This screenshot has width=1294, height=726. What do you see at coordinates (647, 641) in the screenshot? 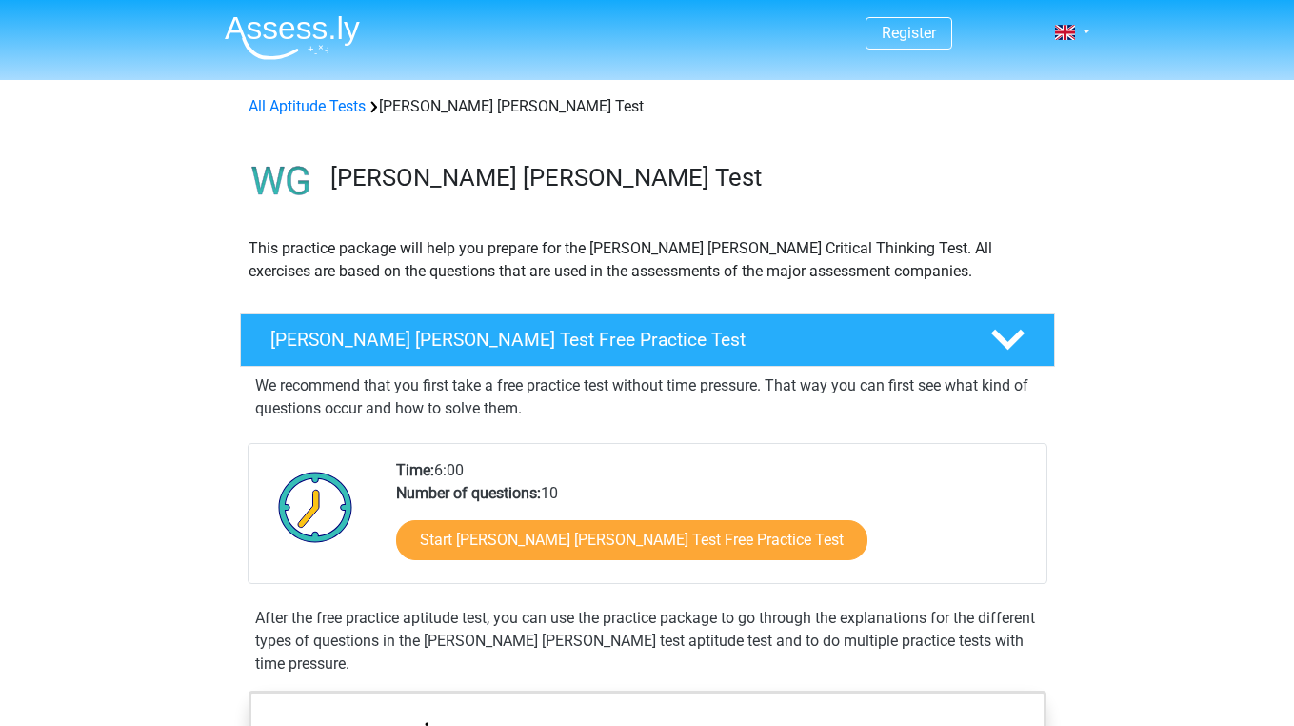
I see `div: After the free practice aptitude test, you can use the practice package to go through the explana...` at bounding box center [647, 641].